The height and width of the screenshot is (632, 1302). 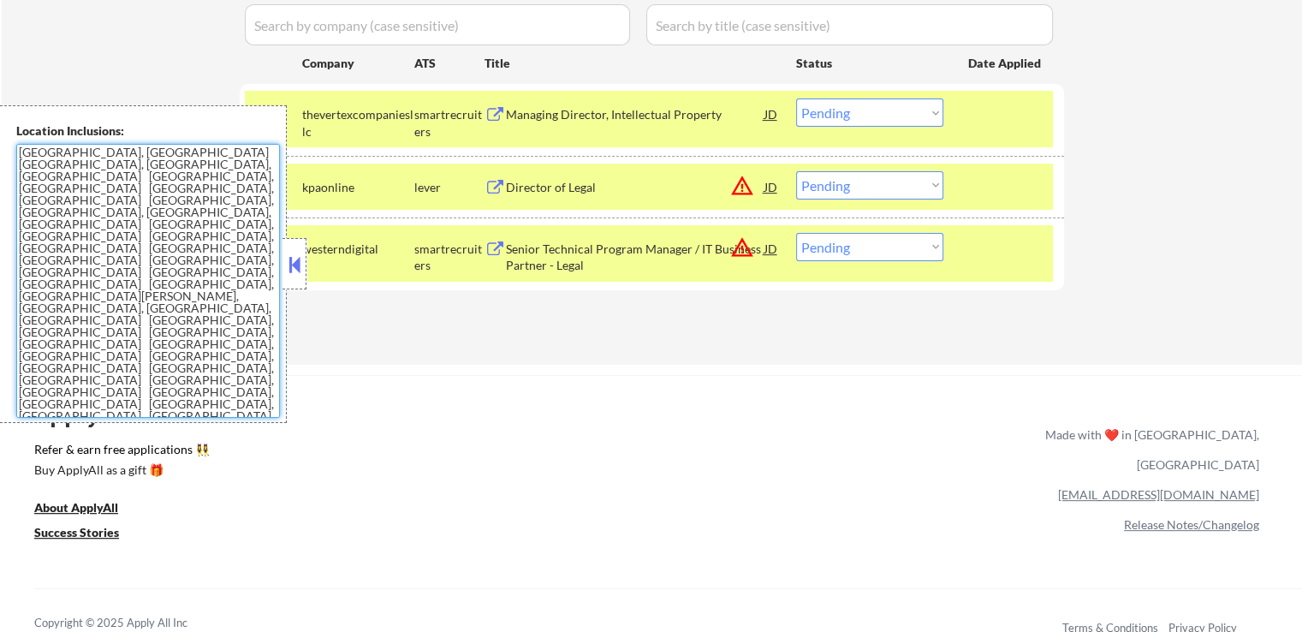 I want to click on a: Release Notes/Changelog, so click(x=1192, y=524).